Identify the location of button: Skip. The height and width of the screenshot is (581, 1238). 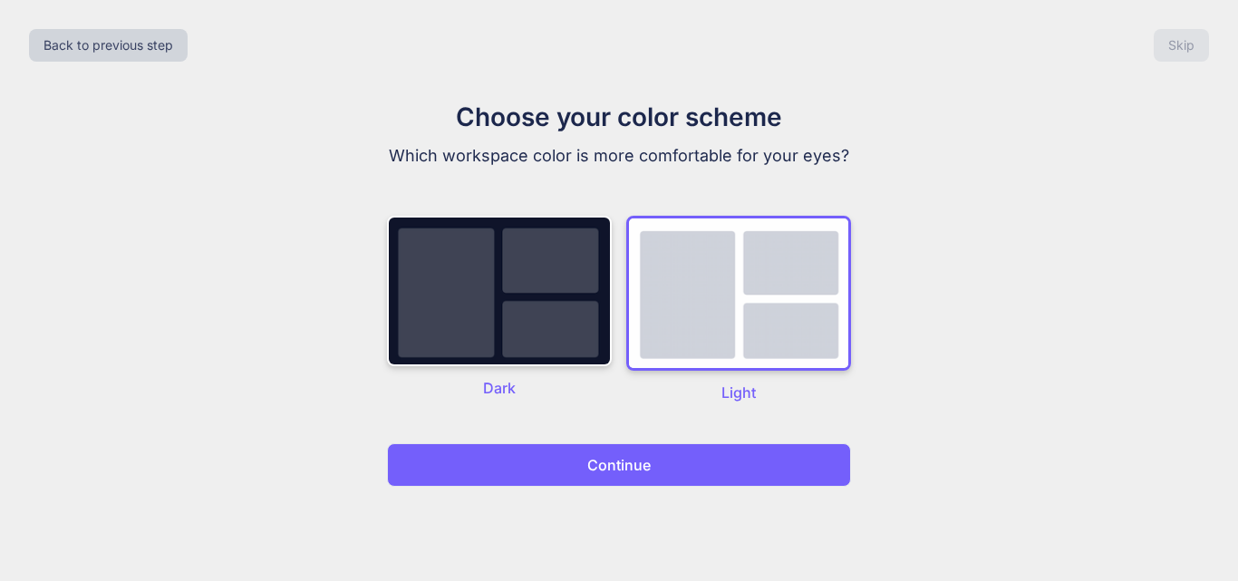
(1181, 45).